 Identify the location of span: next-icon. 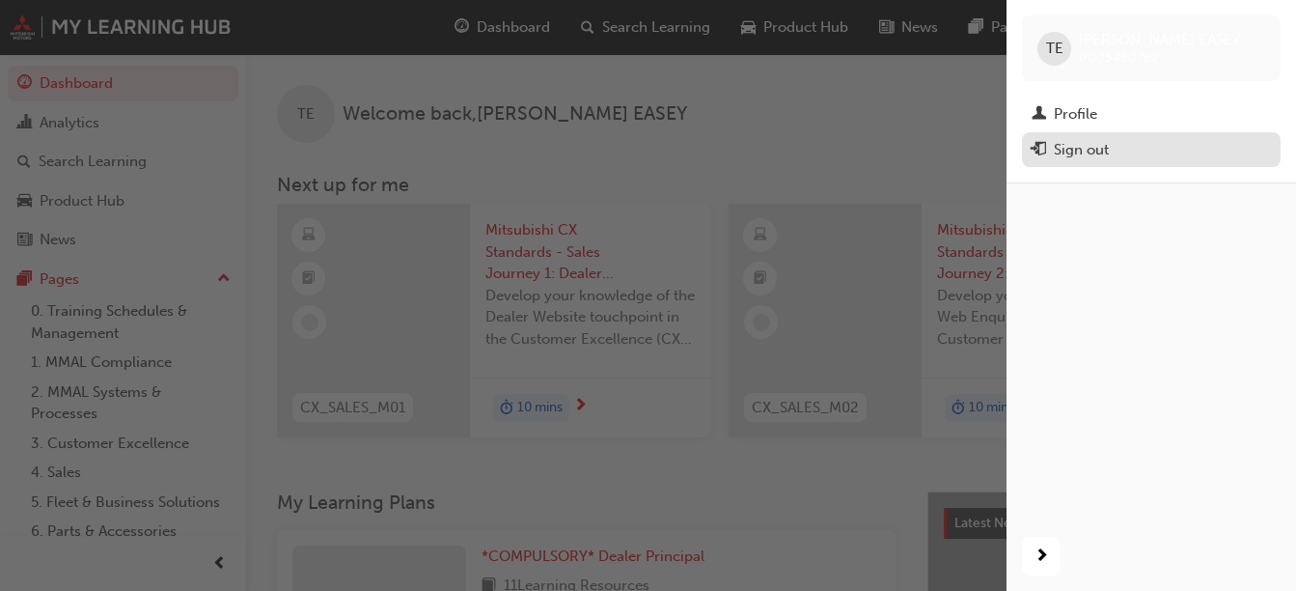
(1041, 556).